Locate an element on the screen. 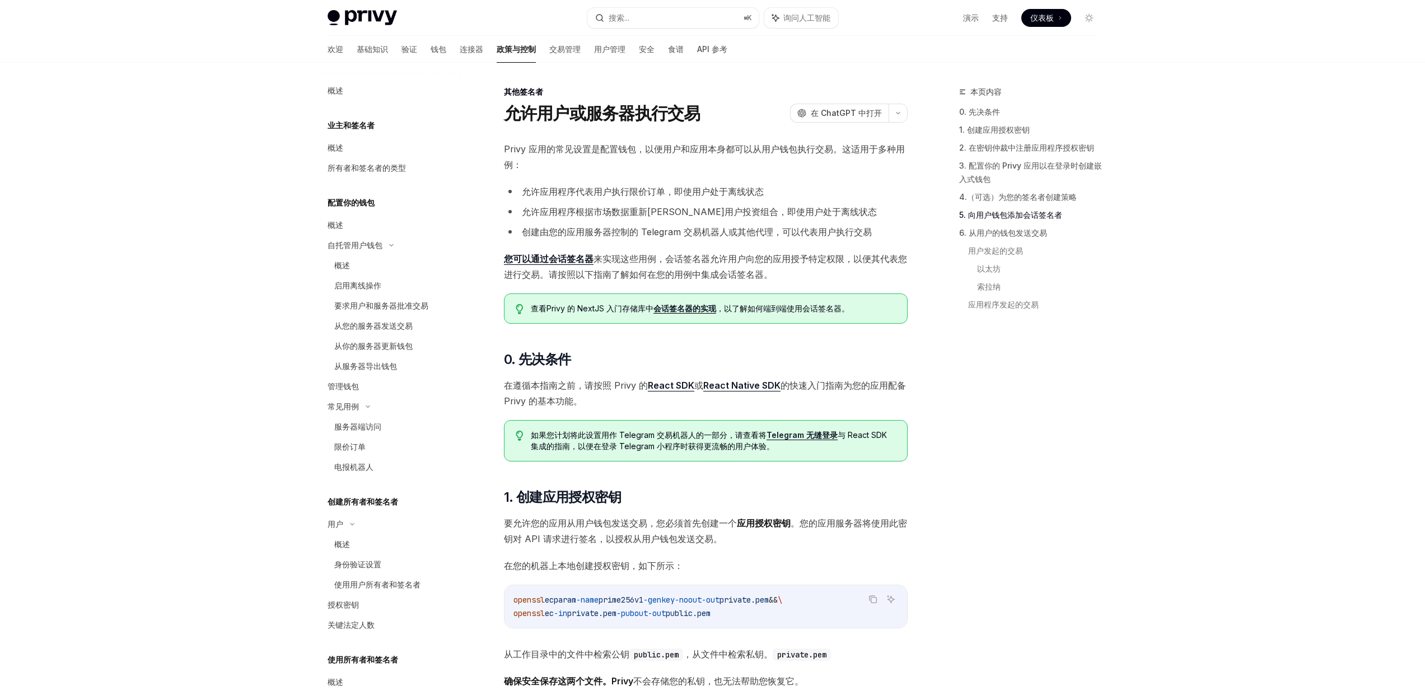  a: 从服务器导出钱包 is located at coordinates (390, 366).